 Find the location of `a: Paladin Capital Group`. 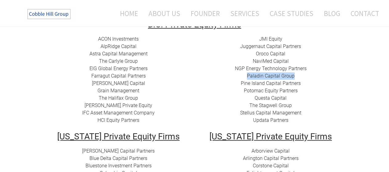

a: Paladin Capital Group is located at coordinates (271, 76).